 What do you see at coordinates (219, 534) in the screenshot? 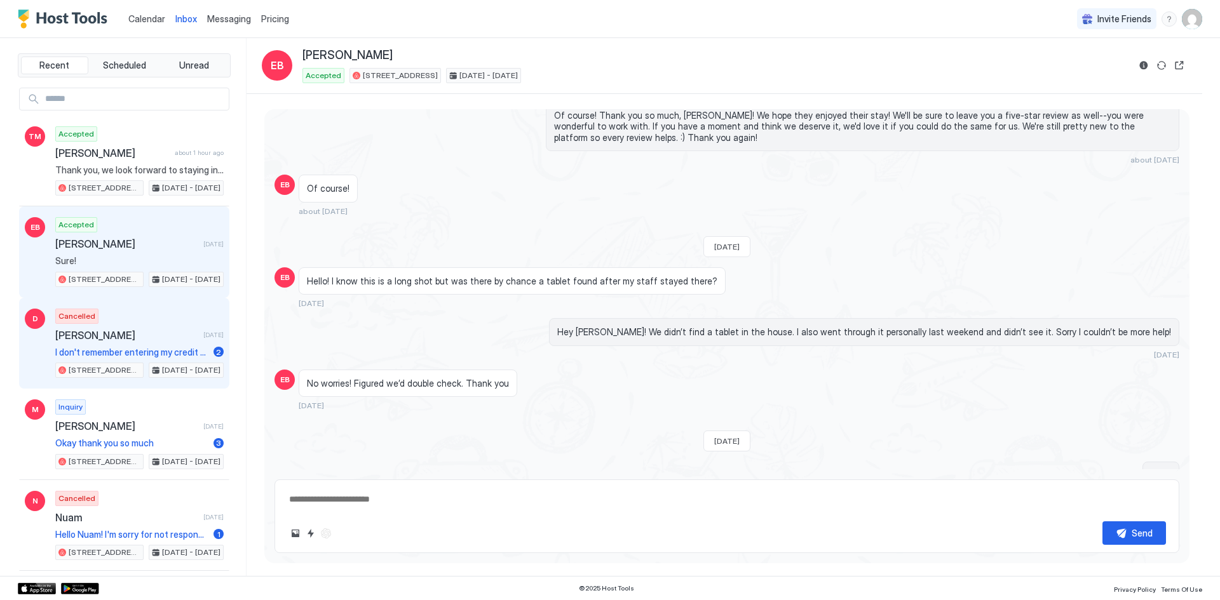
I see `span: 1` at bounding box center [219, 534].